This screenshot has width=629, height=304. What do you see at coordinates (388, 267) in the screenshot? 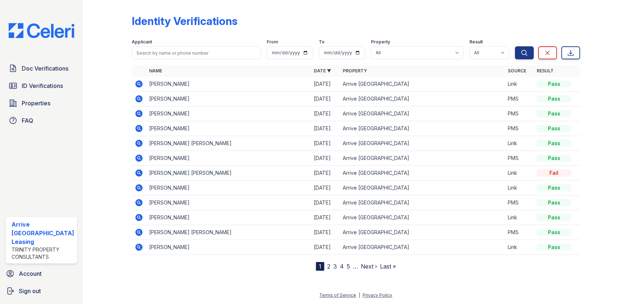
I see `a: Last »` at bounding box center [388, 267].